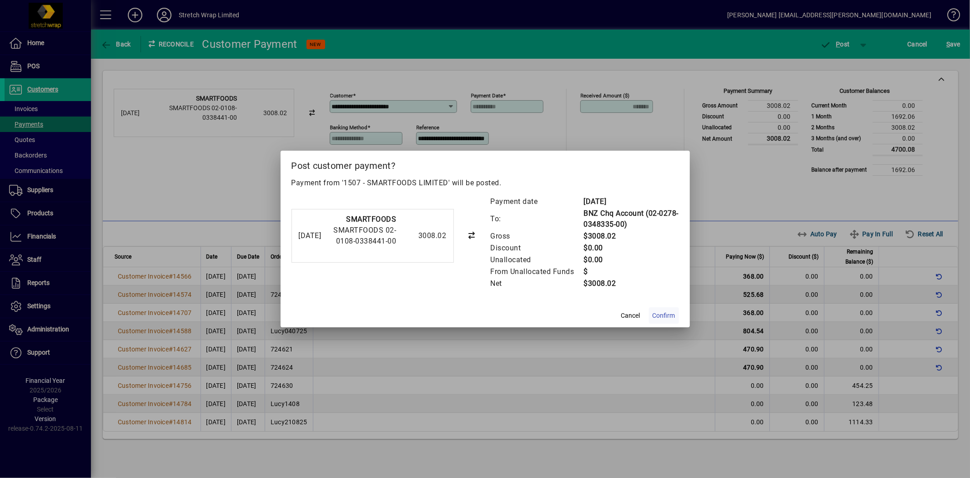  What do you see at coordinates (537, 236) in the screenshot?
I see `td: Gross` at bounding box center [537, 236].